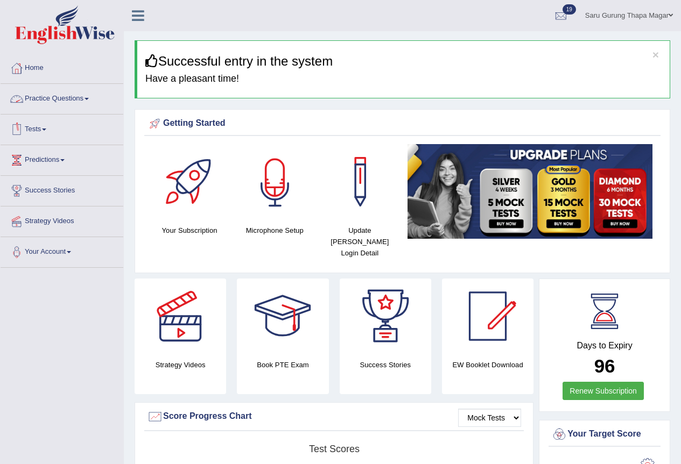 This screenshot has height=464, width=681. I want to click on a: Home, so click(62, 67).